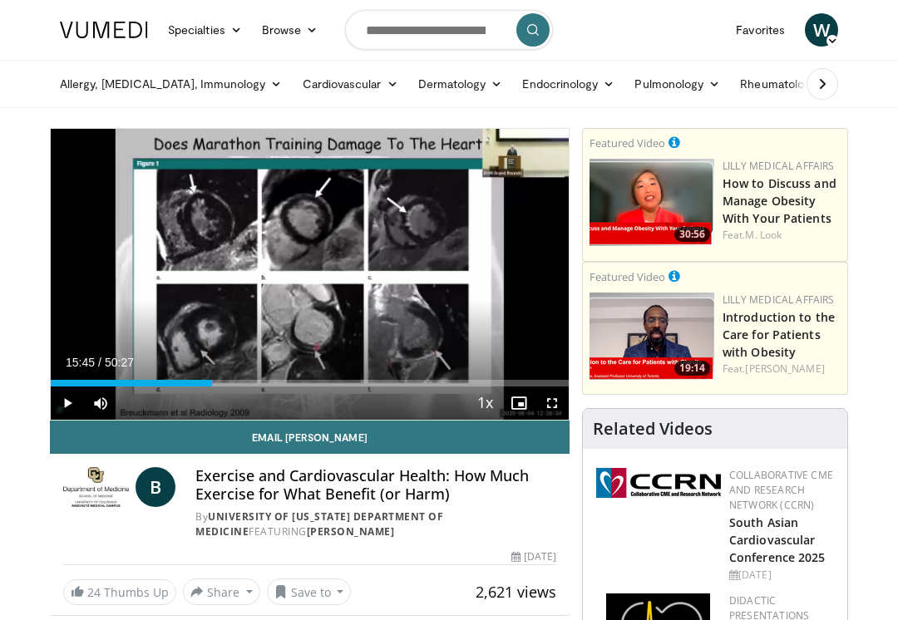 The height and width of the screenshot is (620, 898). What do you see at coordinates (155, 487) in the screenshot?
I see `span: B` at bounding box center [155, 487].